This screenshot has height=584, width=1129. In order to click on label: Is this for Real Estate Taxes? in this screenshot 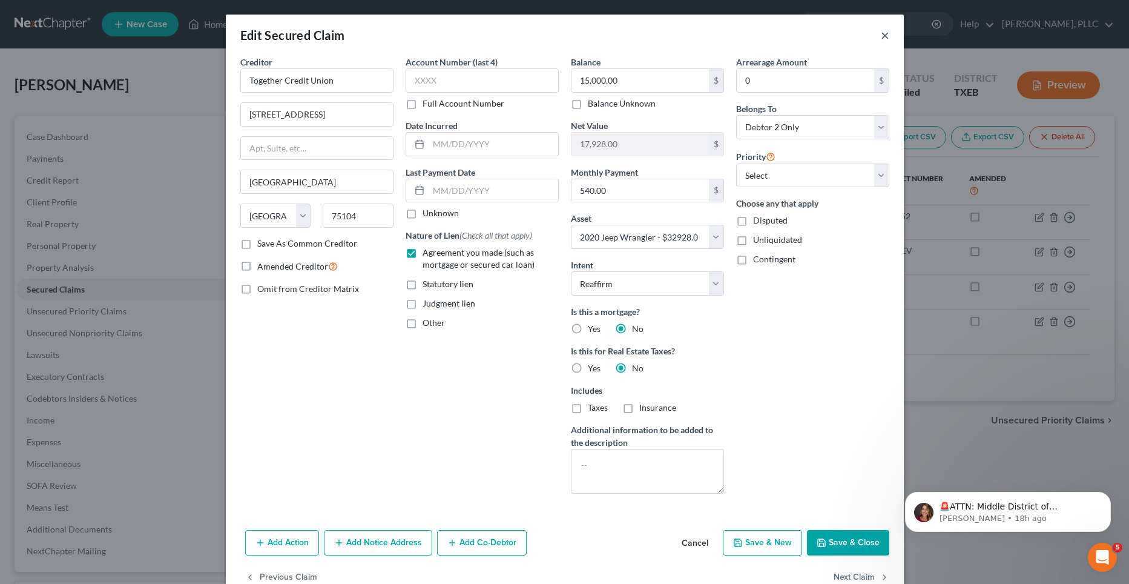, I will do `click(647, 351)`.